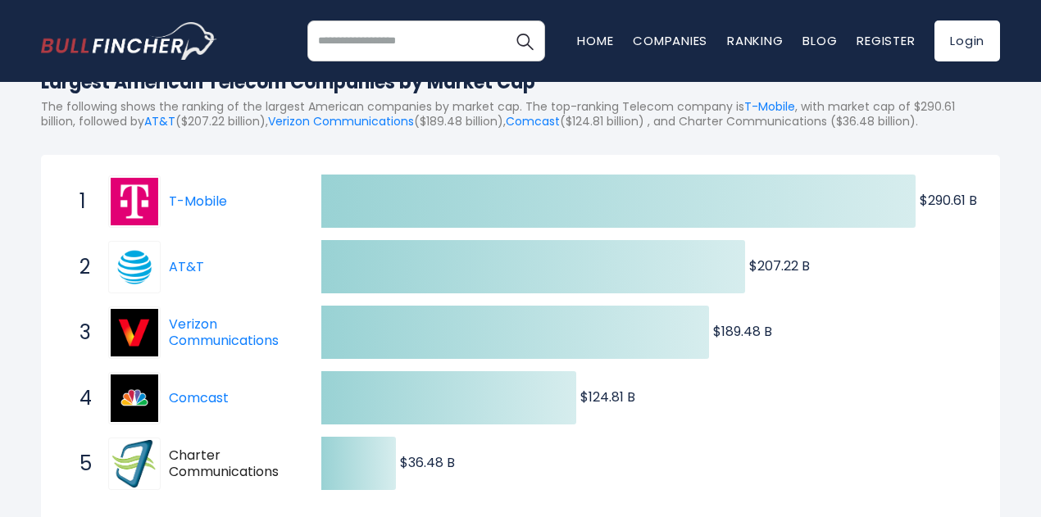 The image size is (1041, 517). Describe the element at coordinates (820, 40) in the screenshot. I see `a: Blog` at that location.